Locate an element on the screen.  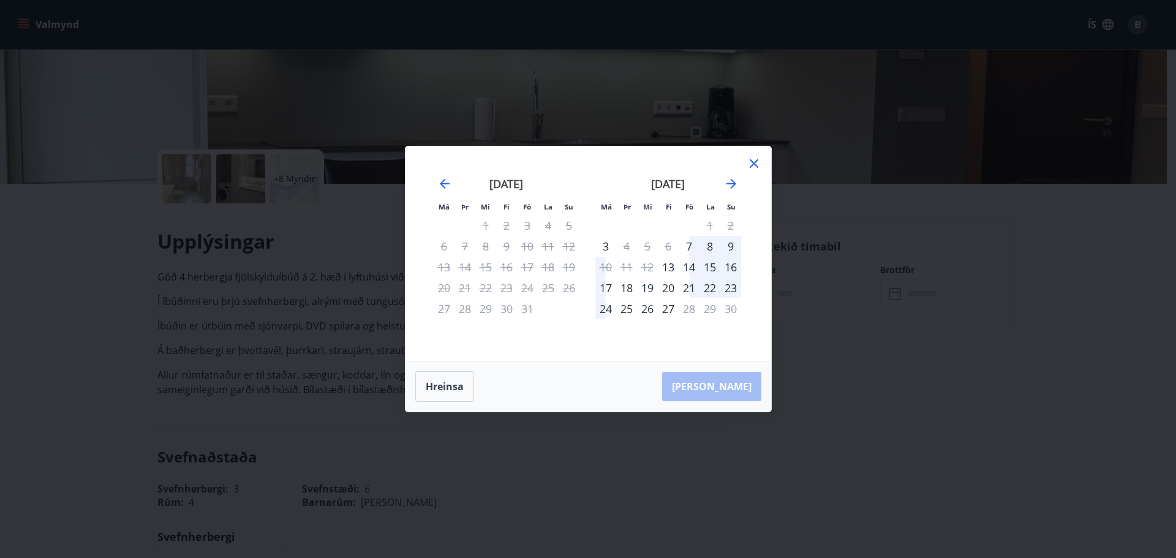
td: Not available. laugardagur, 18. október 2025 is located at coordinates (548, 267).